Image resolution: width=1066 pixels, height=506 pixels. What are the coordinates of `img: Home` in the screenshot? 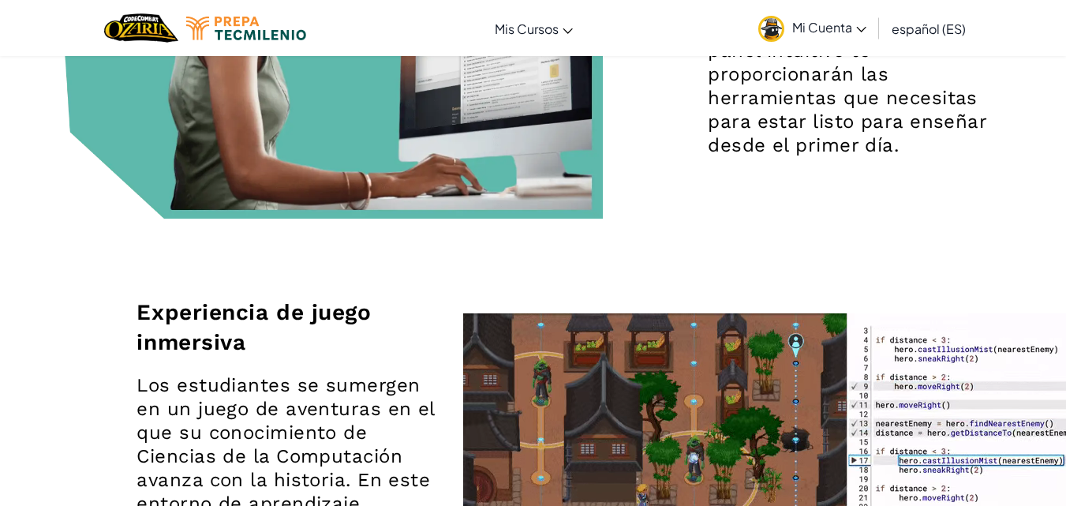 It's located at (140, 28).